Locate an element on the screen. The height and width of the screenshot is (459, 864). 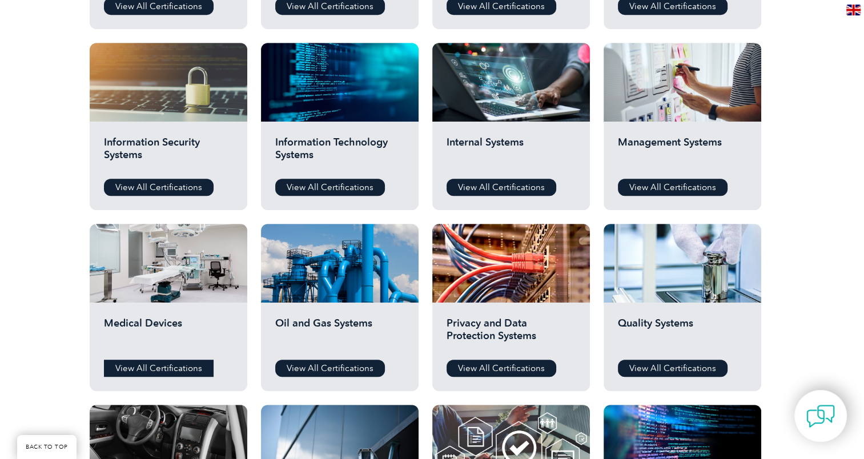
h2: Management Systems is located at coordinates (682, 153).